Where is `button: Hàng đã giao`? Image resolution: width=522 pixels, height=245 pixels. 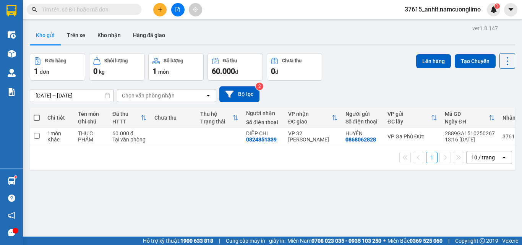 button: Hàng đã giao is located at coordinates (149, 35).